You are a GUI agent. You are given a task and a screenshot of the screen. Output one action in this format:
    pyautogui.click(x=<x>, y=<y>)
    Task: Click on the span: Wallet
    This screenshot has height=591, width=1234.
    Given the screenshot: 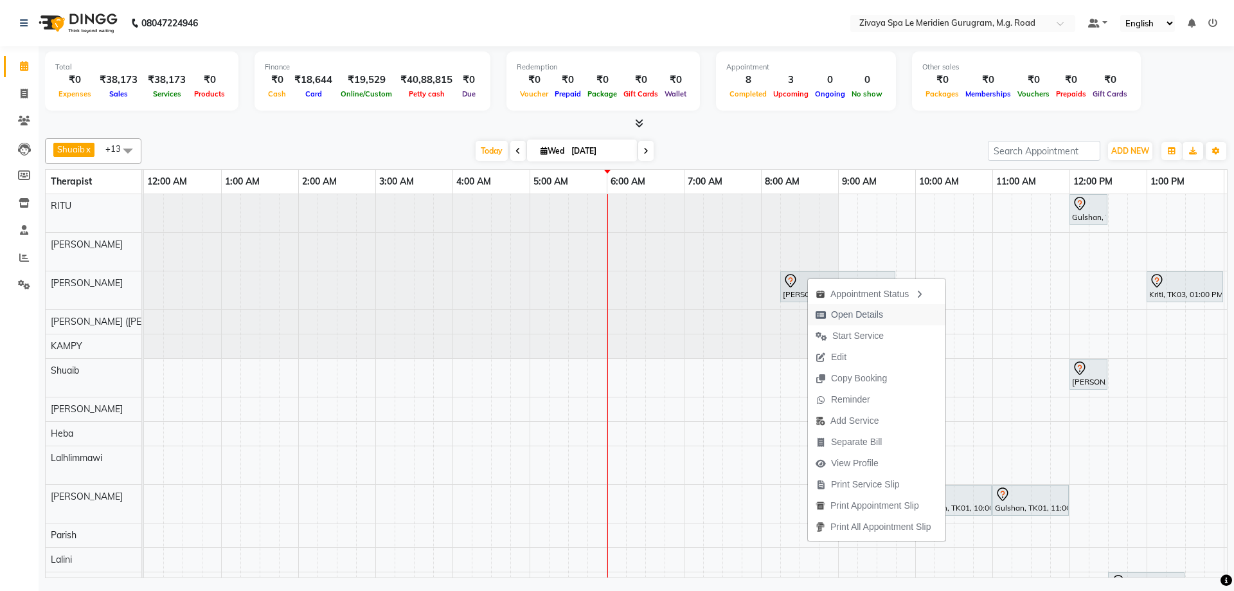 What is the action you would take?
    pyautogui.click(x=676, y=94)
    